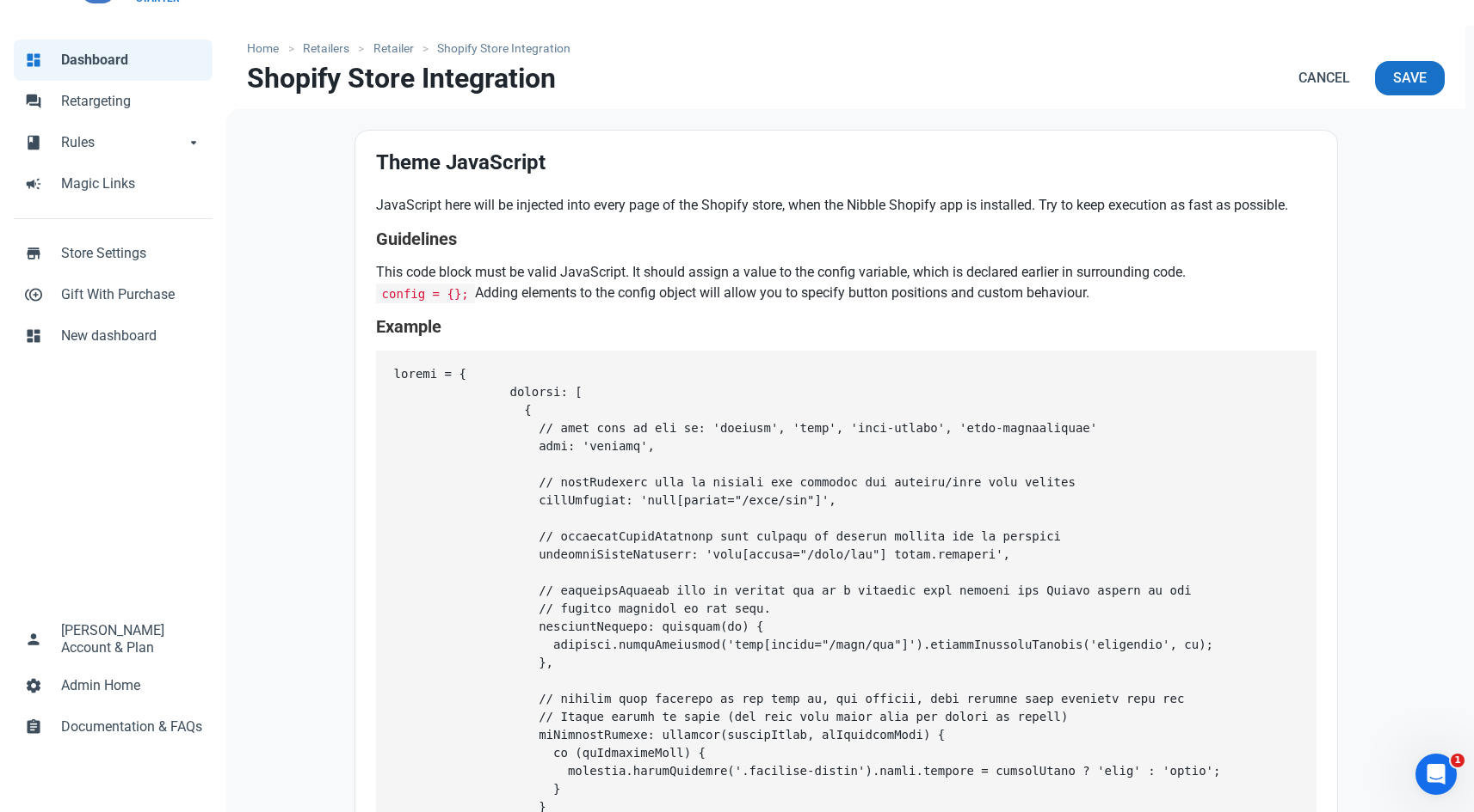 This screenshot has width=1474, height=812. What do you see at coordinates (34, 252) in the screenshot?
I see `span: store` at bounding box center [34, 252].